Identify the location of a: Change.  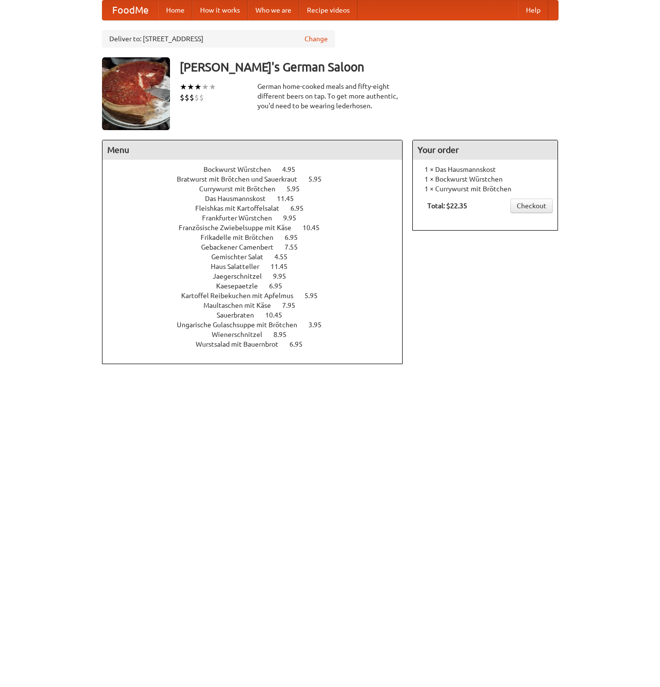
(316, 39).